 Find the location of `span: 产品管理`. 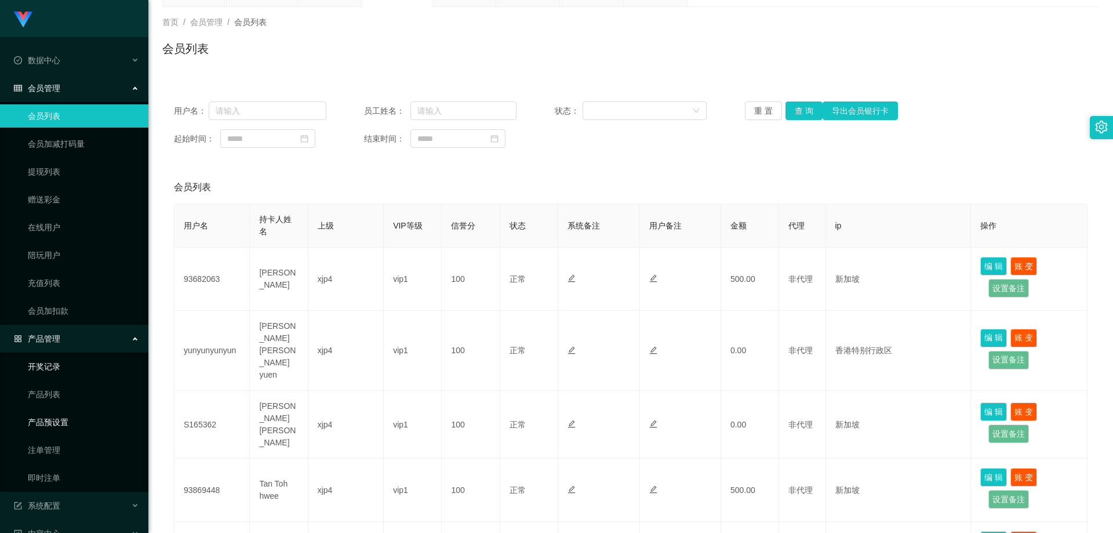

span: 产品管理 is located at coordinates (37, 339).